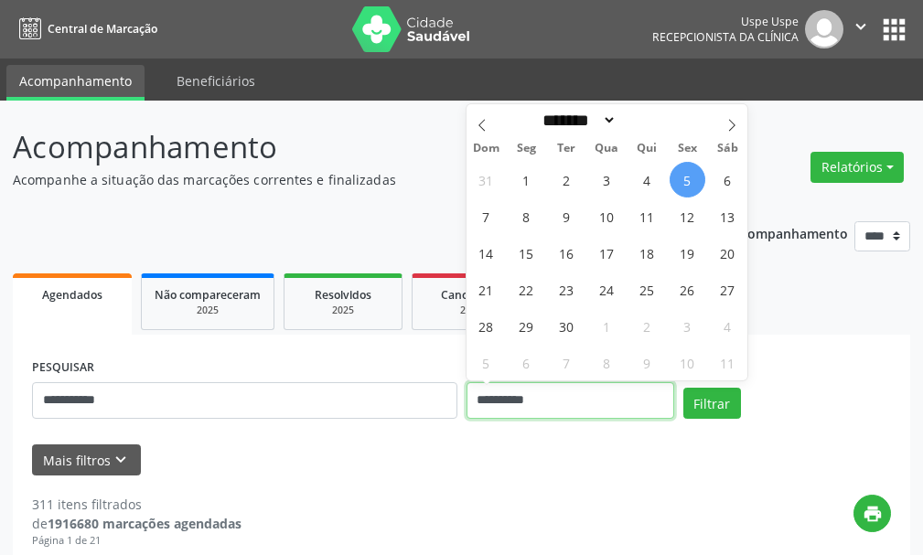  What do you see at coordinates (471, 294) in the screenshot?
I see `span: Cancelados` at bounding box center [471, 294].